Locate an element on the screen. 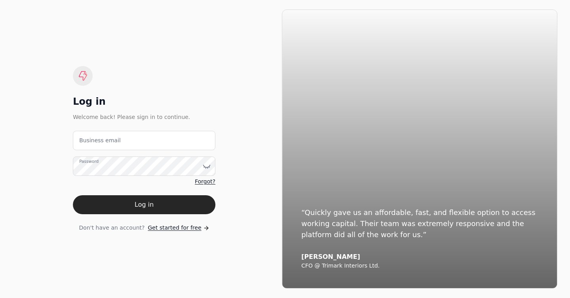 This screenshot has height=298, width=570. div: Log in is located at coordinates (144, 102).